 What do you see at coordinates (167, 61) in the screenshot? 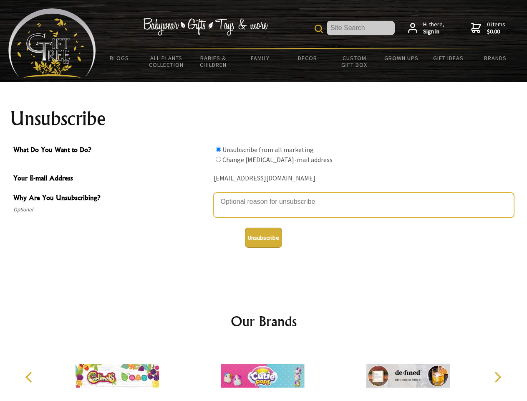
I see `a: All Plants Collection` at bounding box center [167, 61].